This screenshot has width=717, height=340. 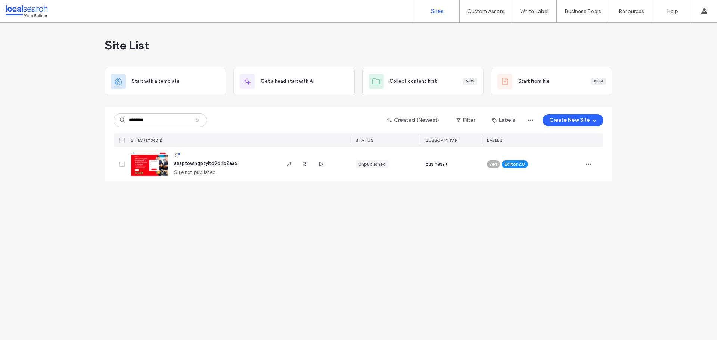 I want to click on span: LABELS, so click(x=495, y=140).